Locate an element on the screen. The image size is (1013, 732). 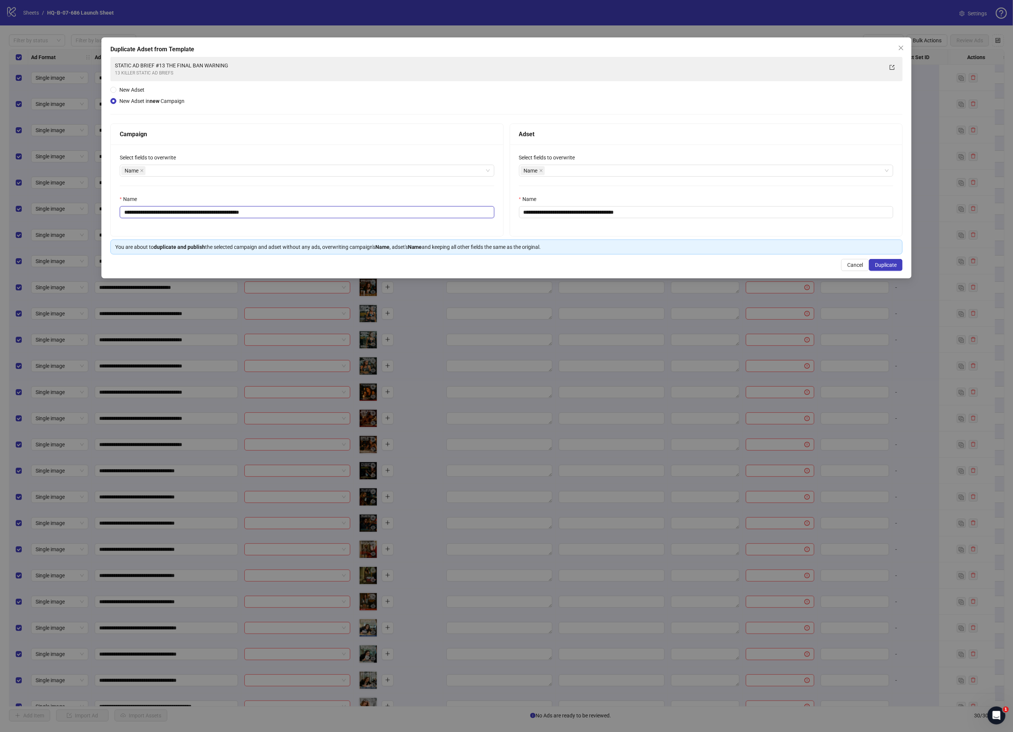
span: New Adset is located at coordinates (132, 90).